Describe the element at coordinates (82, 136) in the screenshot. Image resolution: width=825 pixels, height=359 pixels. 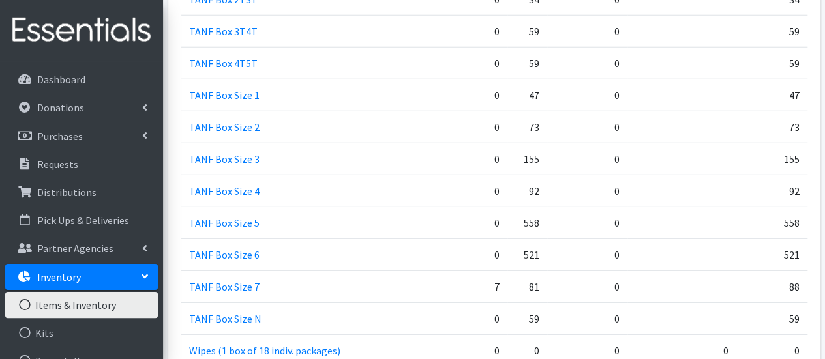
I see `a: Purchases` at that location.